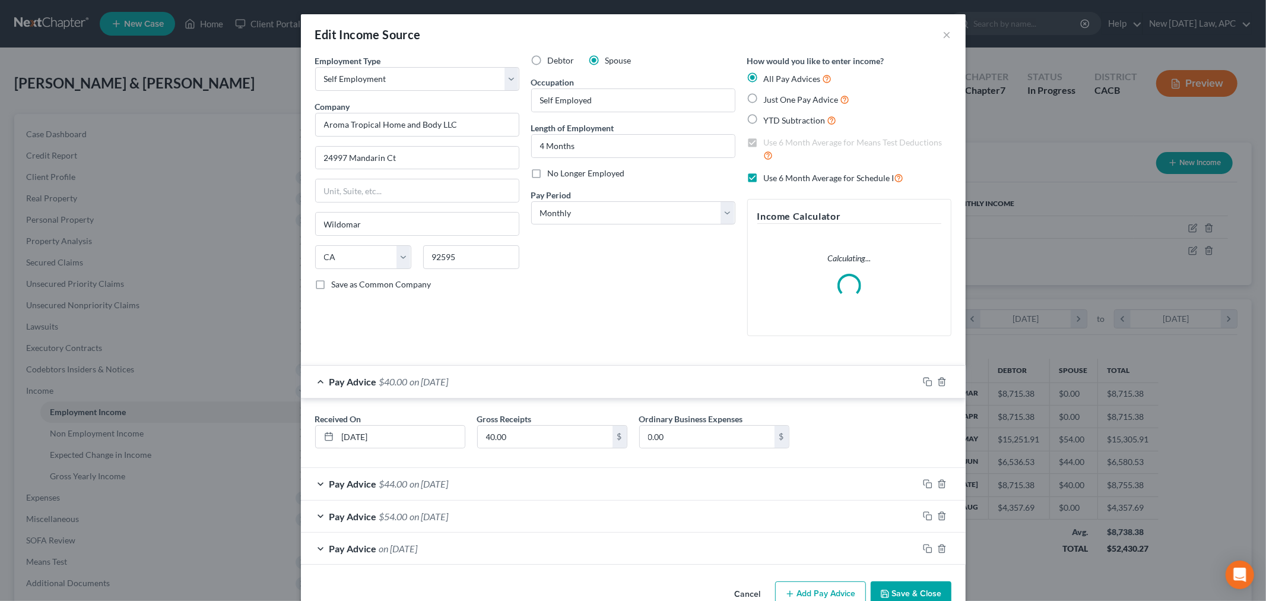 The height and width of the screenshot is (601, 1266). Describe the element at coordinates (417, 125) in the screenshot. I see `input: Search company by name...` at that location.